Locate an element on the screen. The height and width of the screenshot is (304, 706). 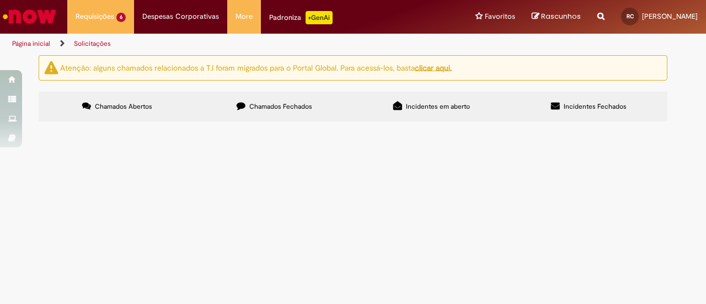
div: Padroniza is located at coordinates (301, 18).